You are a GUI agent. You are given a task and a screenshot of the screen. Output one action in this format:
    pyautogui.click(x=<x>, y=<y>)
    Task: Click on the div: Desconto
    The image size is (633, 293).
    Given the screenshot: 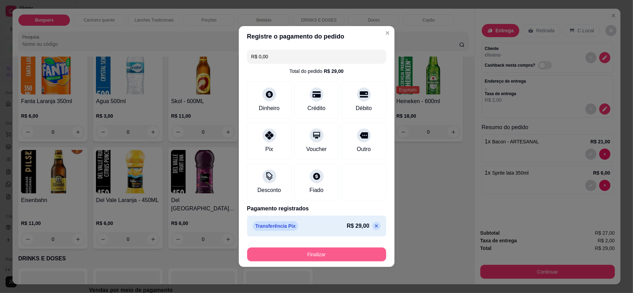 What is the action you would take?
    pyautogui.click(x=269, y=191)
    